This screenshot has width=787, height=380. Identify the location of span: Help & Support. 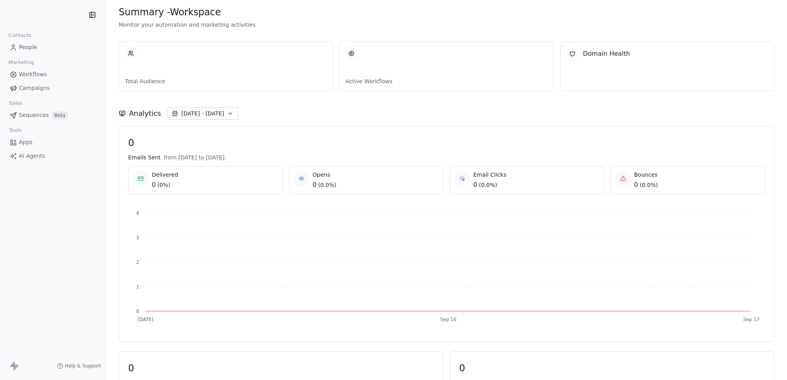
(83, 366).